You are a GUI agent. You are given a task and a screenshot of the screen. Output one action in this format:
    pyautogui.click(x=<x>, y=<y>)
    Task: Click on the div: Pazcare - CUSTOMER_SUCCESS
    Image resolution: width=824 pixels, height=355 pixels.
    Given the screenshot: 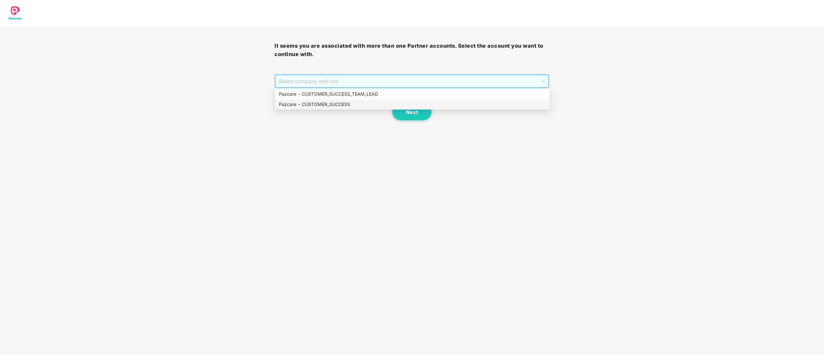 What is the action you would take?
    pyautogui.click(x=412, y=104)
    